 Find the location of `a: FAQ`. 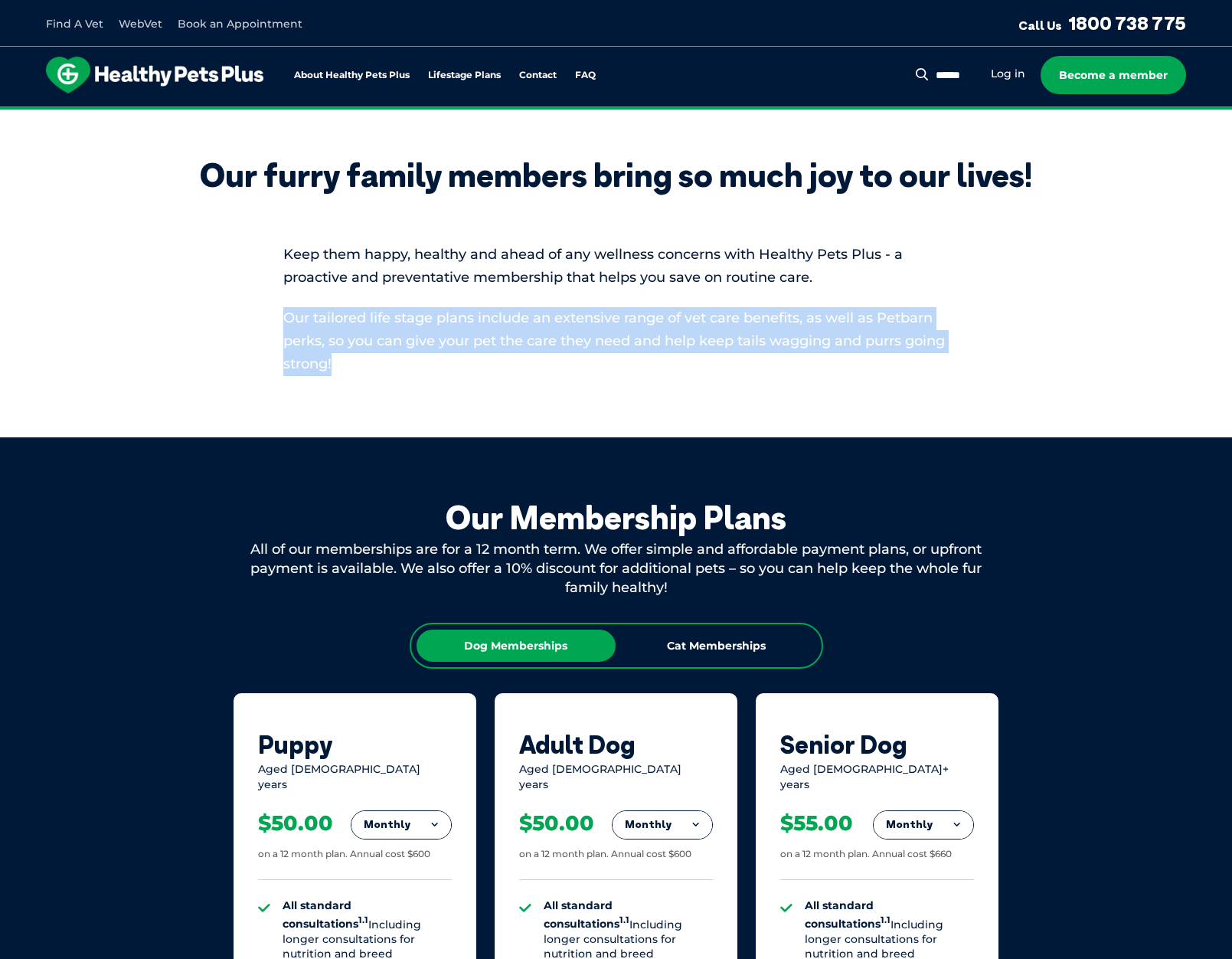

a: FAQ is located at coordinates (585, 75).